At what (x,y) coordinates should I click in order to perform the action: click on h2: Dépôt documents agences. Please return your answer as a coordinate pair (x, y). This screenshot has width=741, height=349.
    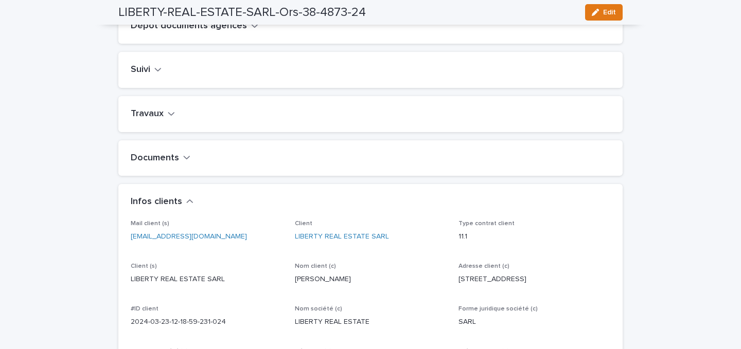
    Looking at the image, I should click on (189, 26).